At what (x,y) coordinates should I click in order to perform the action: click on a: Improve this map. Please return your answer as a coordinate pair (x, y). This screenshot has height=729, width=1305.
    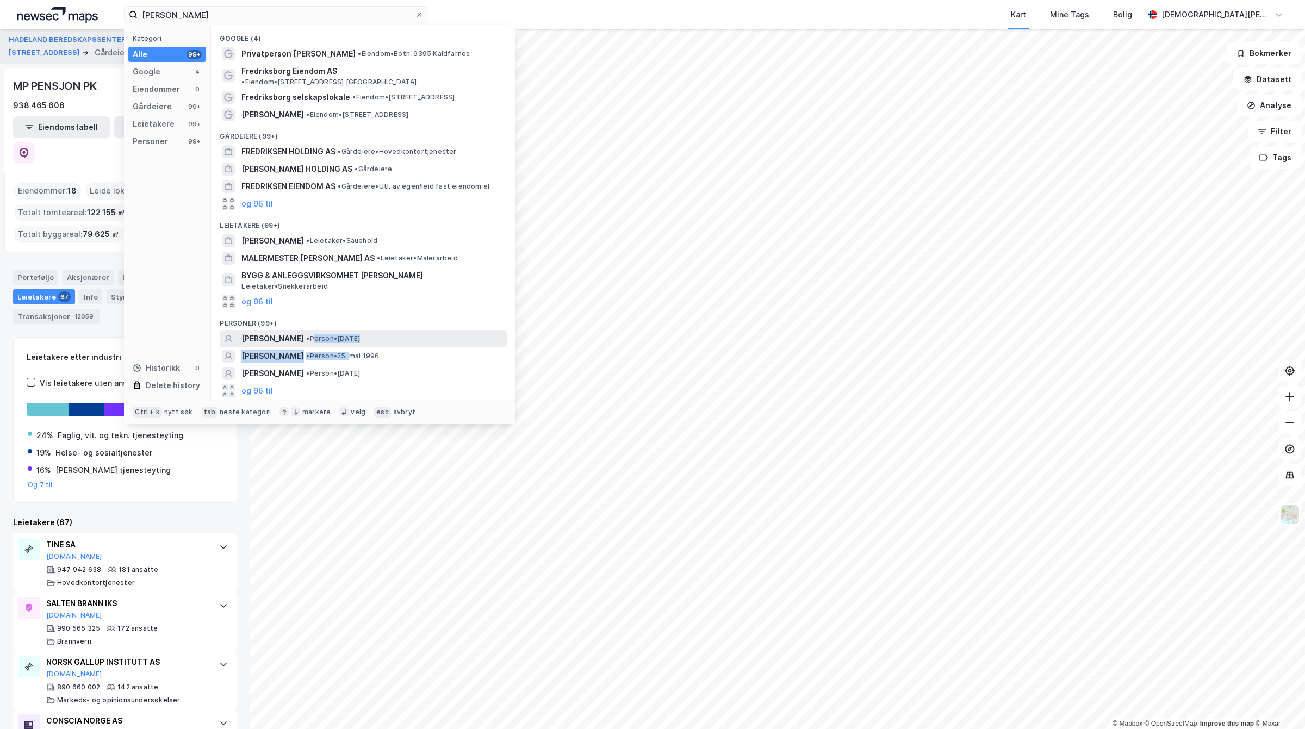
    Looking at the image, I should click on (1227, 724).